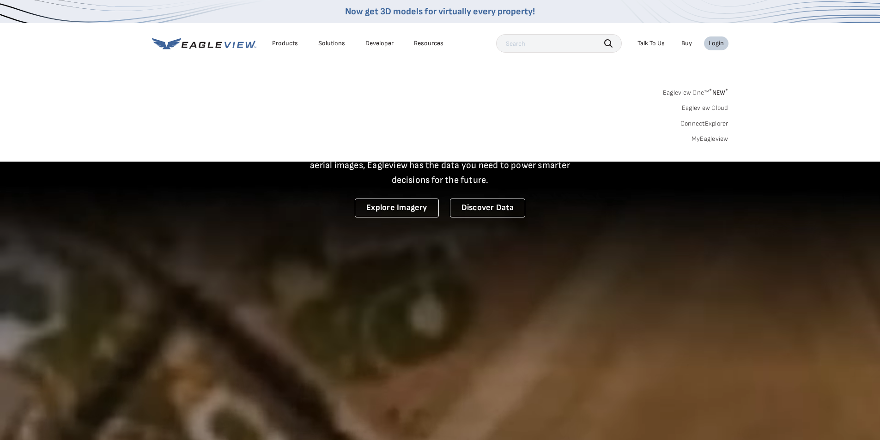  I want to click on a: ConnectExplorer, so click(705, 124).